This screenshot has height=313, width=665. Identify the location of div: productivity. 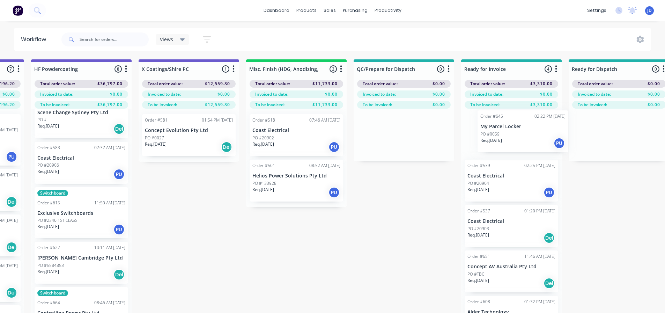
(388, 10).